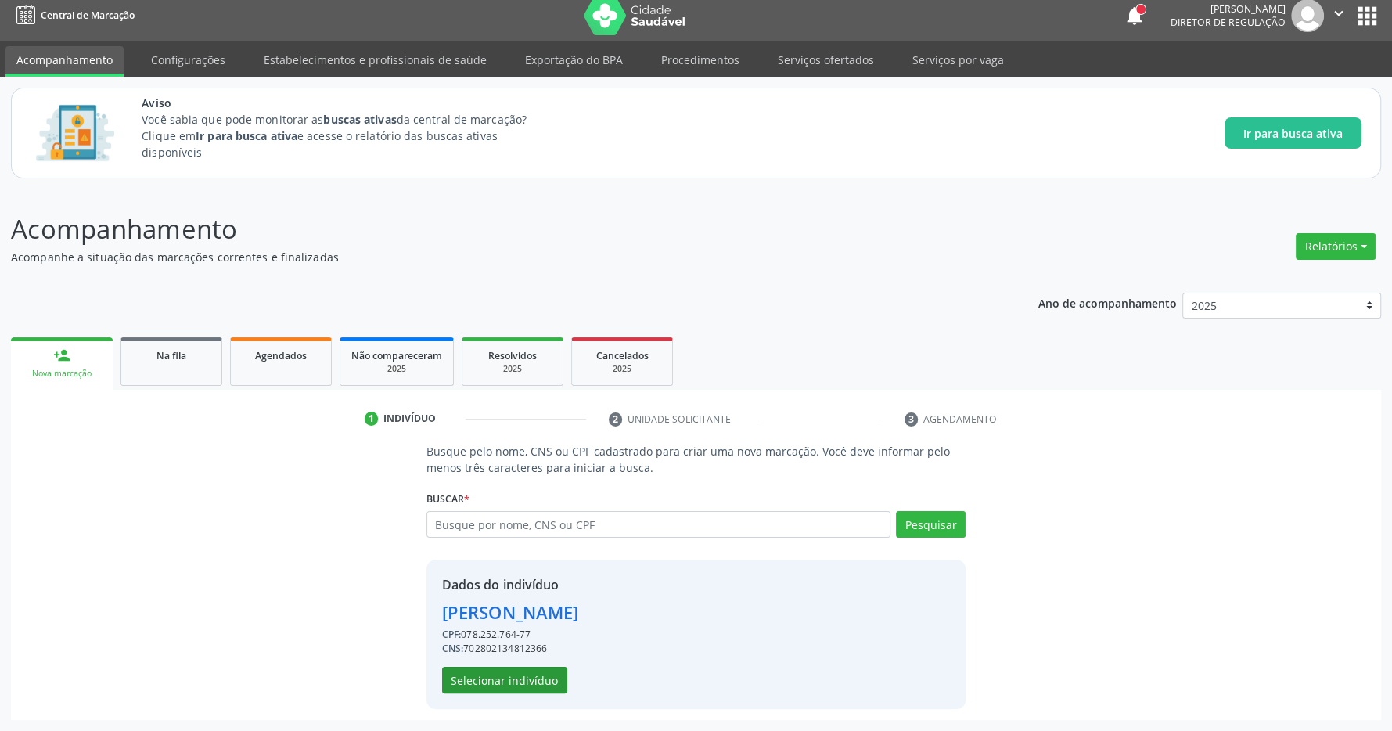 The width and height of the screenshot is (1392, 731). I want to click on span: Aviso, so click(348, 103).